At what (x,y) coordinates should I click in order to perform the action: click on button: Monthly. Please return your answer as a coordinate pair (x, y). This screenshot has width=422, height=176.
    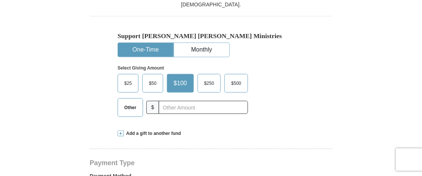
    Looking at the image, I should click on (202, 50).